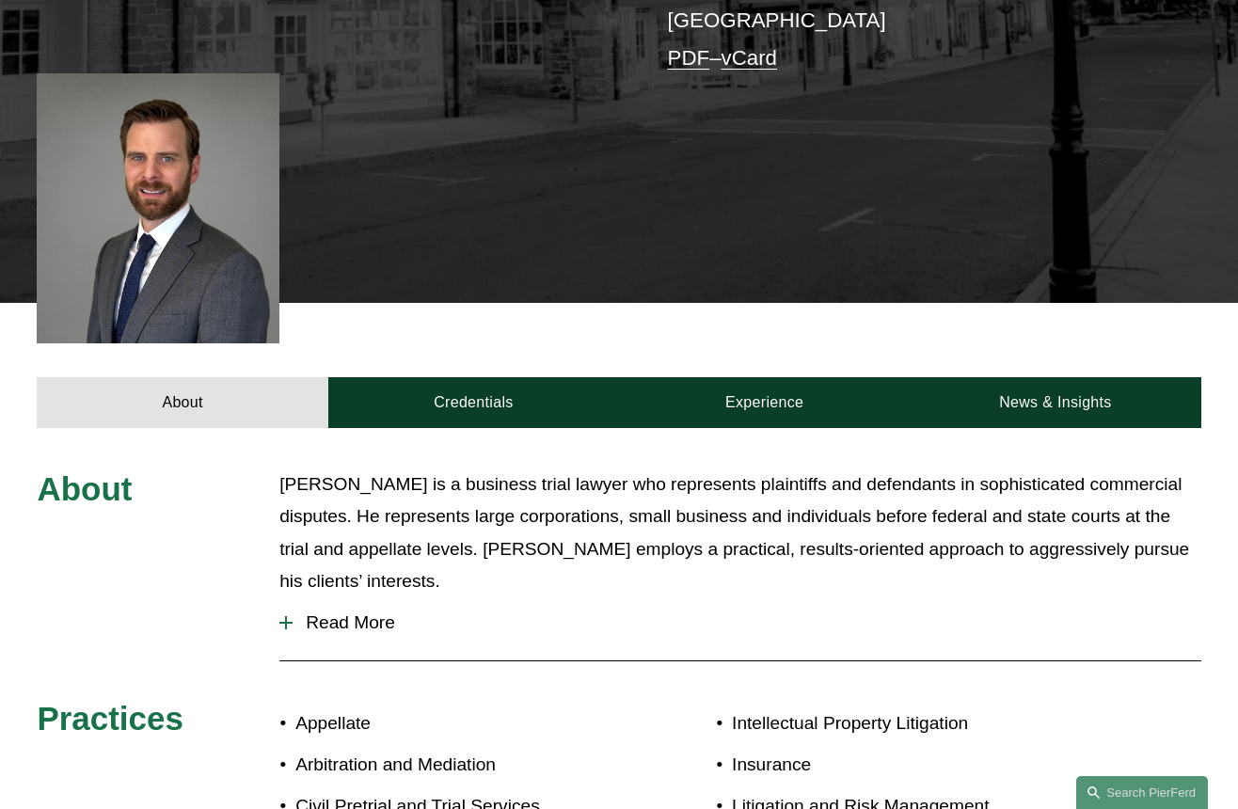 This screenshot has width=1238, height=809. I want to click on a: vCard, so click(749, 57).